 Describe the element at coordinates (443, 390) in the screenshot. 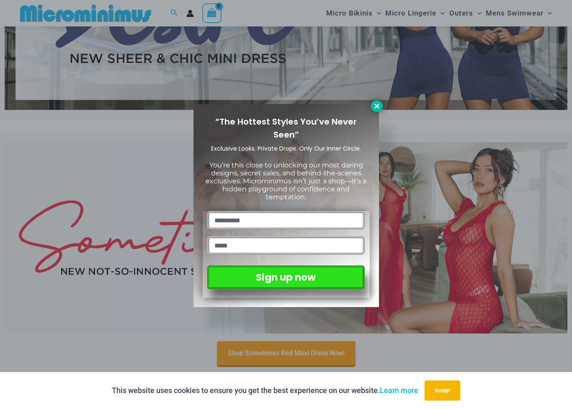

I see `button: Accept` at that location.